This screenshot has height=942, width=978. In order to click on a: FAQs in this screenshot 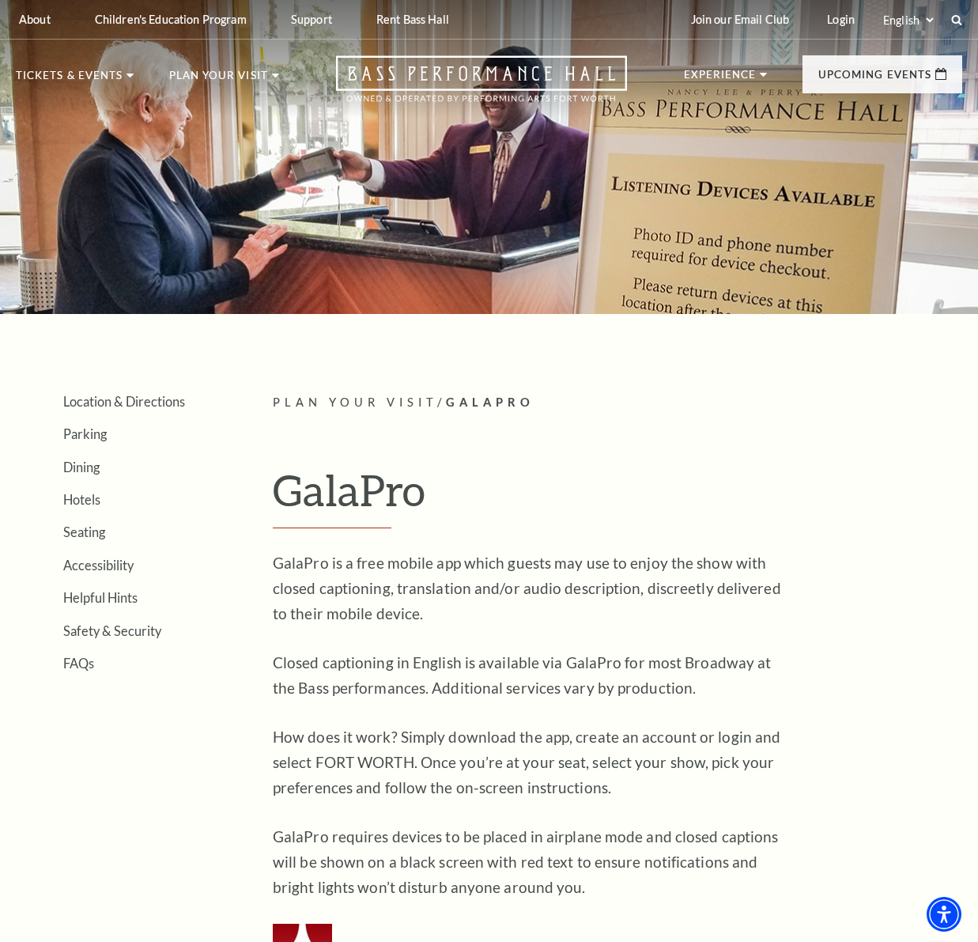, I will do `click(78, 663)`.